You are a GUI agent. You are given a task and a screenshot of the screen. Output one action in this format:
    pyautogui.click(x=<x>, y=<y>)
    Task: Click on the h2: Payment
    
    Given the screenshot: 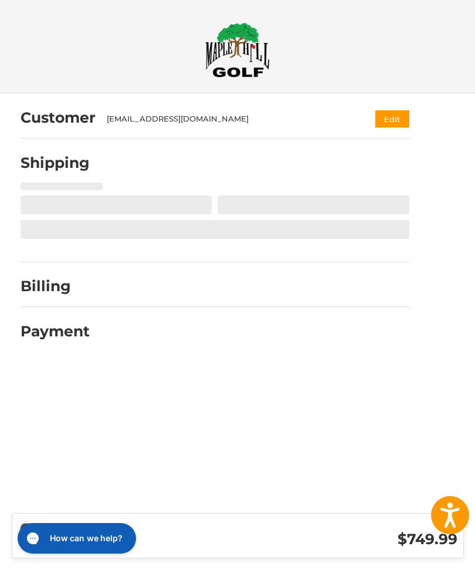 What is the action you would take?
    pyautogui.click(x=55, y=331)
    